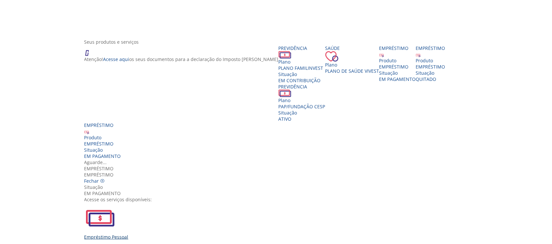  Describe the element at coordinates (90, 51) in the screenshot. I see `img: ico_atencao.png` at that location.